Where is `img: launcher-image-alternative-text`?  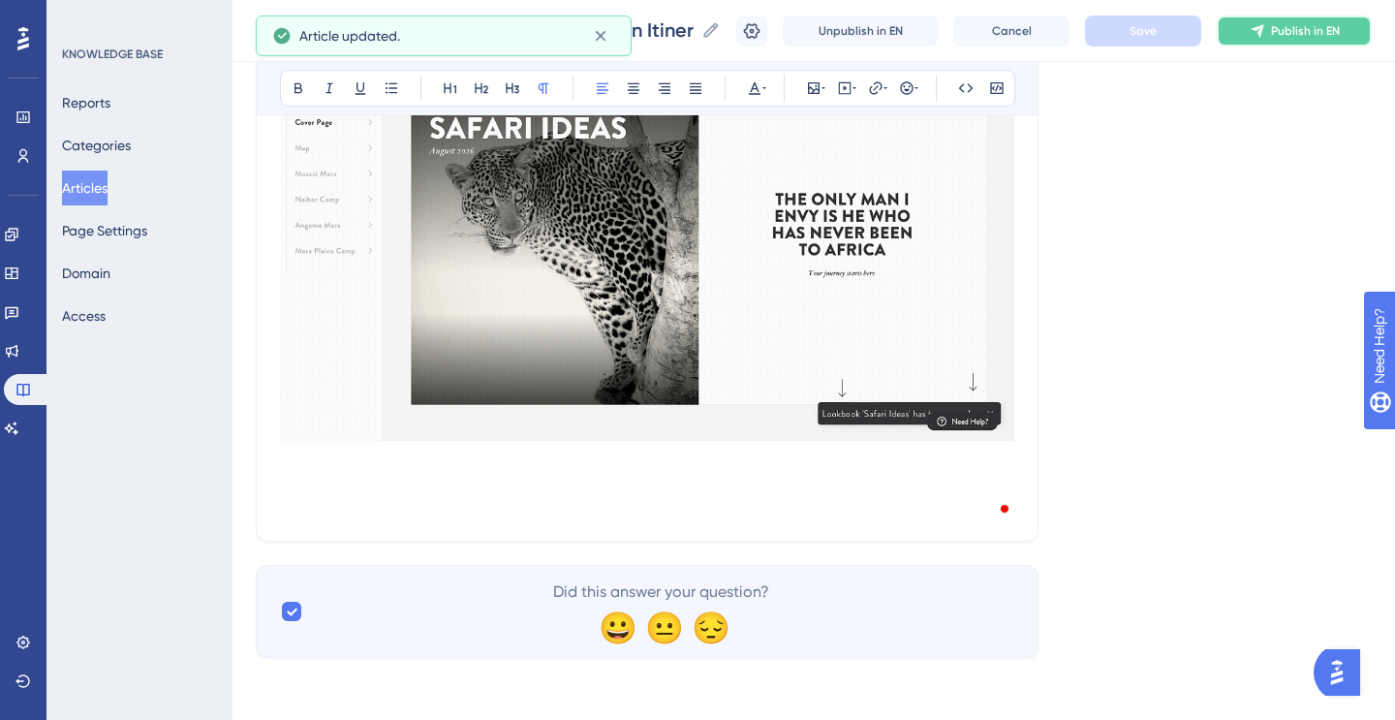 img: launcher-image-alternative-text is located at coordinates (23, 29).